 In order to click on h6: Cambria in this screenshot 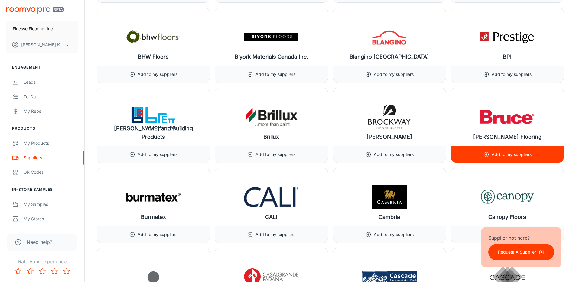, I will do `click(389, 217)`.